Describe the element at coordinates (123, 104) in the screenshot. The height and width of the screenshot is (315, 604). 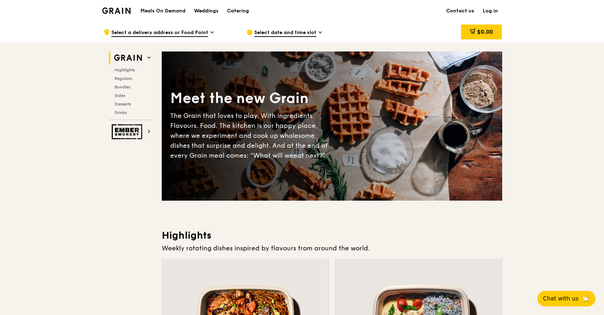
I see `span: Desserts` at that location.